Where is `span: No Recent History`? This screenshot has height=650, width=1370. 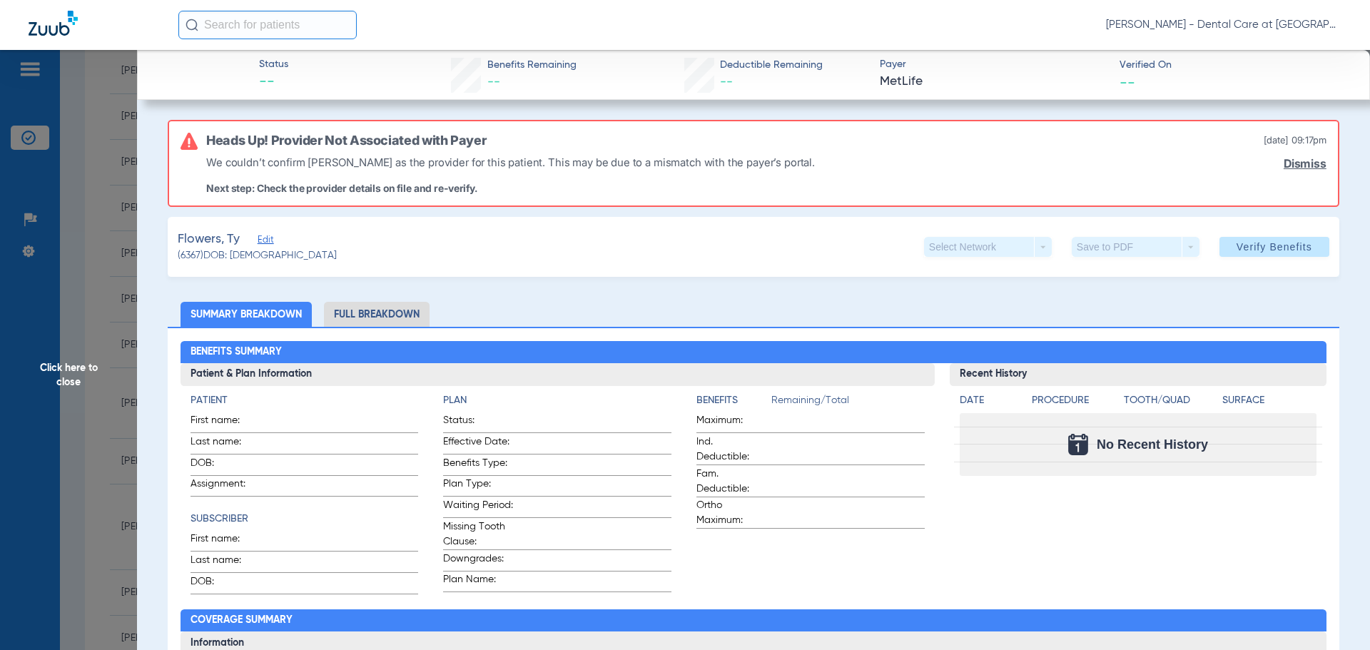 span: No Recent History is located at coordinates (1152, 445).